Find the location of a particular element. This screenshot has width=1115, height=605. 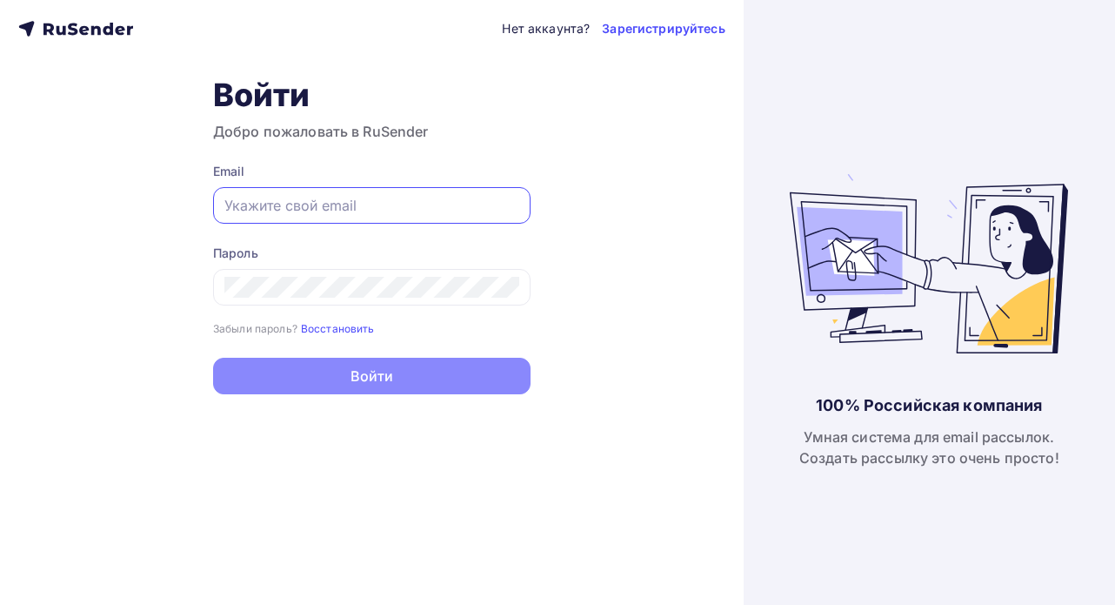

a: Восстановить is located at coordinates (338, 327).